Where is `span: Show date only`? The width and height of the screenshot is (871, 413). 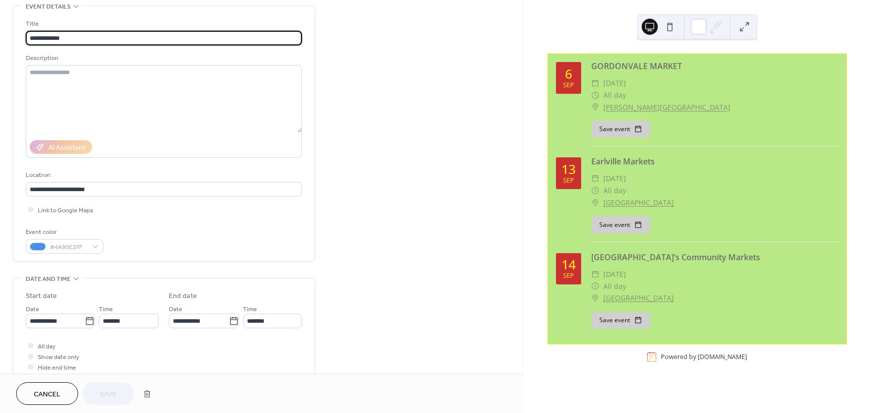 span: Show date only is located at coordinates (58, 357).